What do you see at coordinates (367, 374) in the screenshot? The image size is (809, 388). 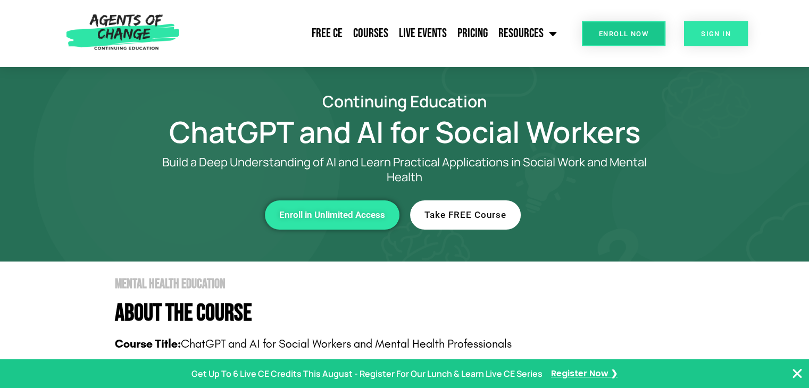 I see `p: Get Up To 6 Live CE Credits This August - Register For Our Lunch & Learn Live CE Series` at bounding box center [367, 374].